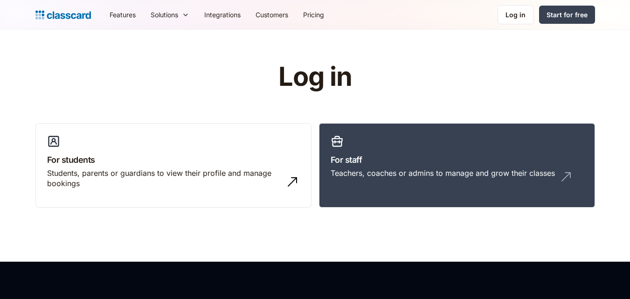 The height and width of the screenshot is (299, 630). Describe the element at coordinates (222, 14) in the screenshot. I see `a: Integrations` at that location.